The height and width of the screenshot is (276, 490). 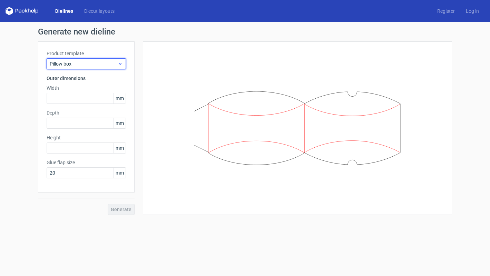 What do you see at coordinates (86, 54) in the screenshot?
I see `label: Product template` at bounding box center [86, 54].